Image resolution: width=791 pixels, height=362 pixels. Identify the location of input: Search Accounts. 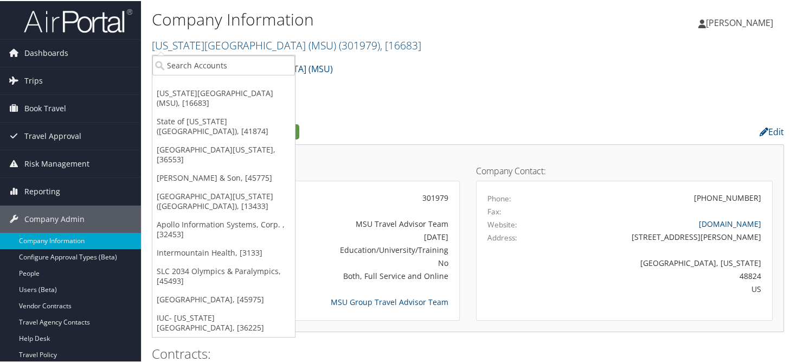
(223, 64).